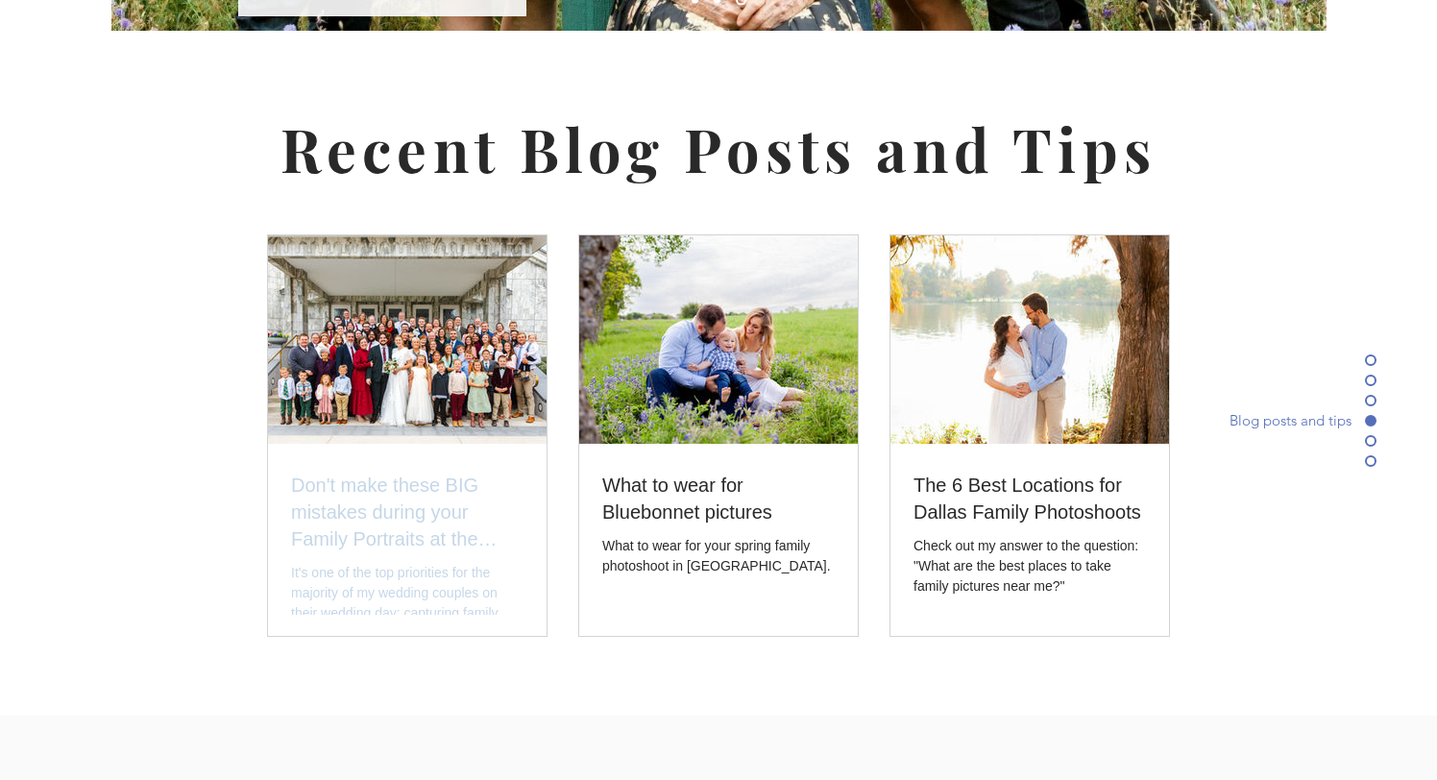 The width and height of the screenshot is (1437, 780). Describe the element at coordinates (1234, 390) in the screenshot. I see `nav: Page` at that location.